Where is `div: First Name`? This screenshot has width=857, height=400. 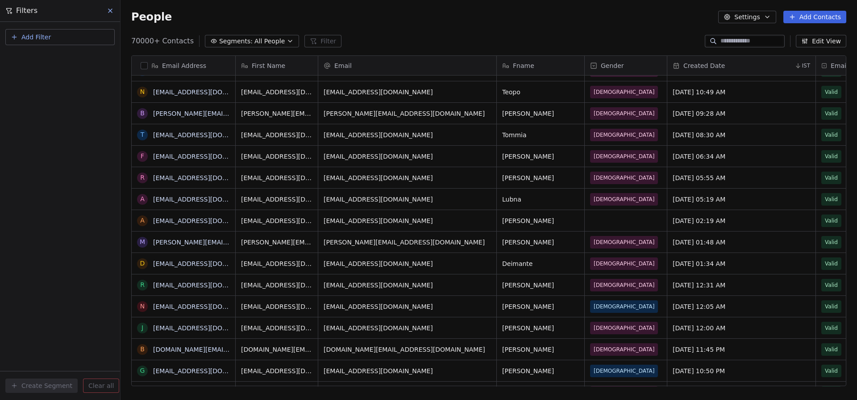
div: First Name is located at coordinates (277, 65).